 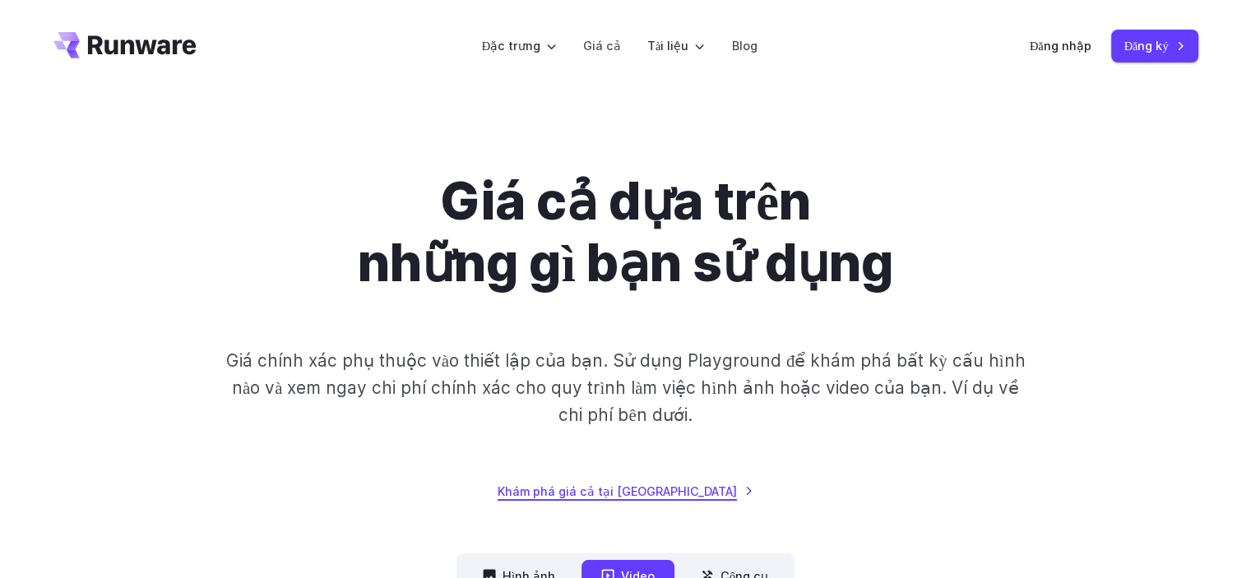 I want to click on a: Đi tới /, so click(x=125, y=45).